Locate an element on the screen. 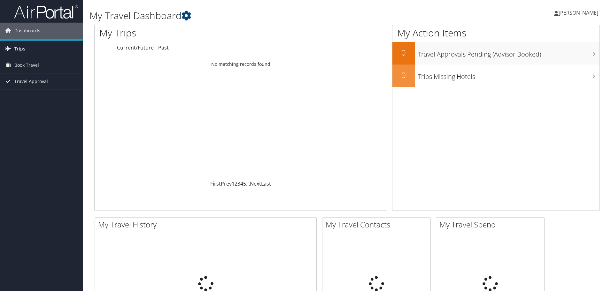 This screenshot has width=611, height=291. a: 3 is located at coordinates (239, 184).